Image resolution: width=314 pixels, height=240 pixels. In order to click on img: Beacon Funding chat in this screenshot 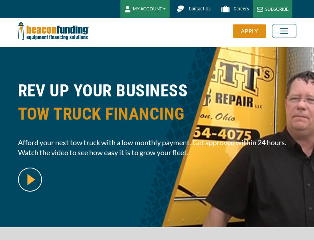, I will do `click(180, 9)`.